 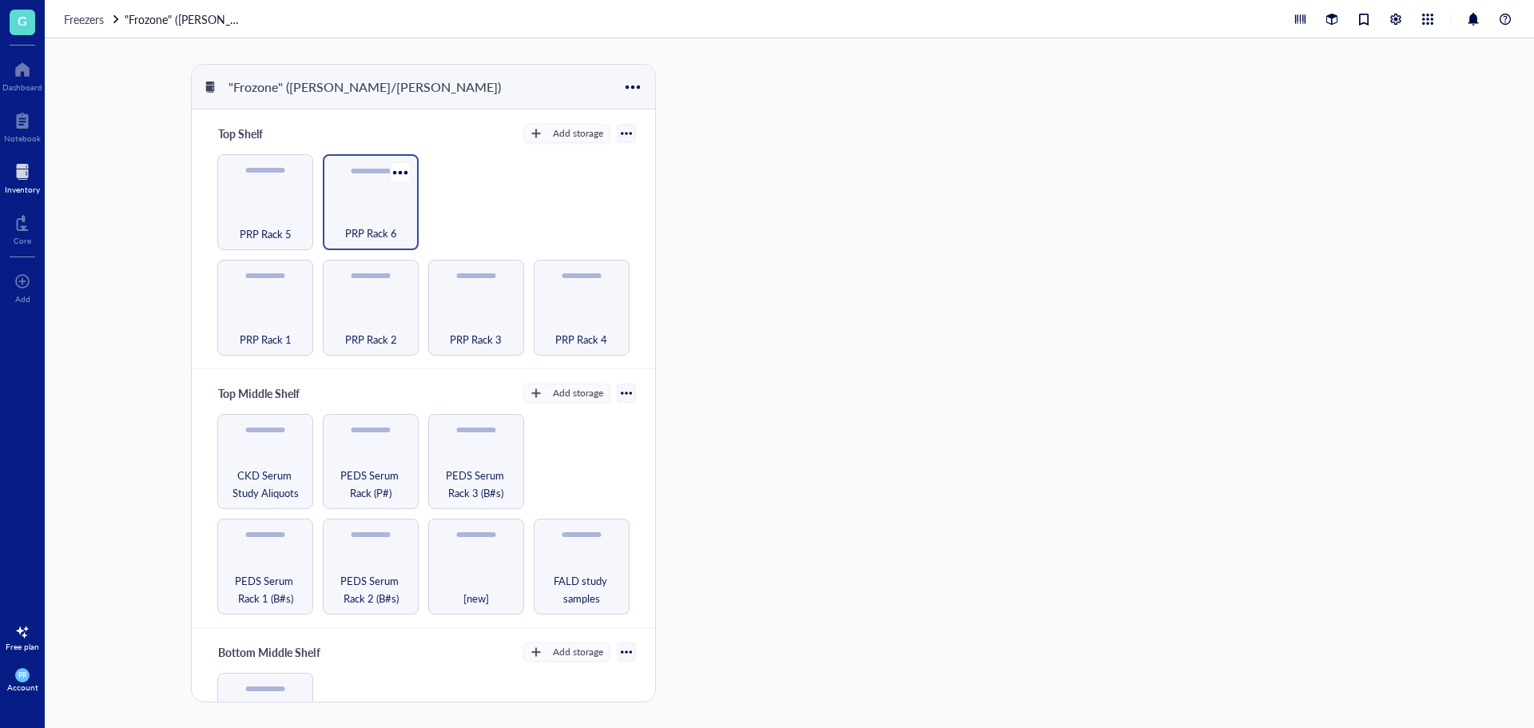 I want to click on div: Account, so click(x=22, y=687).